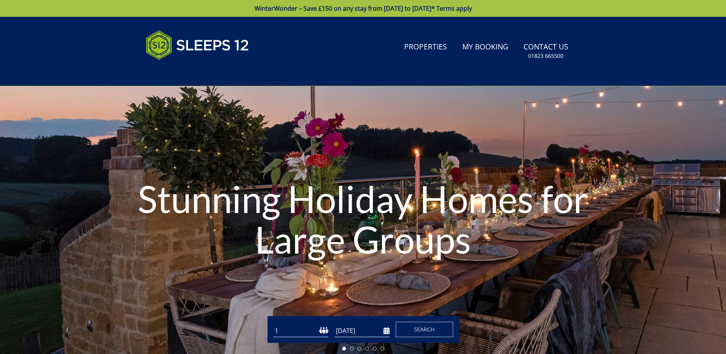 This screenshot has height=354, width=726. Describe the element at coordinates (425, 329) in the screenshot. I see `span: Search` at that location.